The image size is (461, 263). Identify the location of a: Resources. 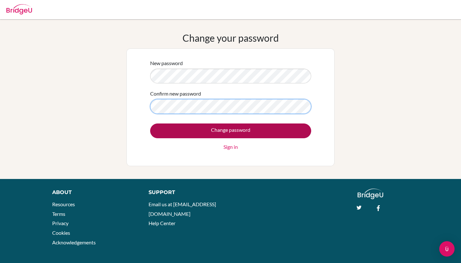
(63, 204).